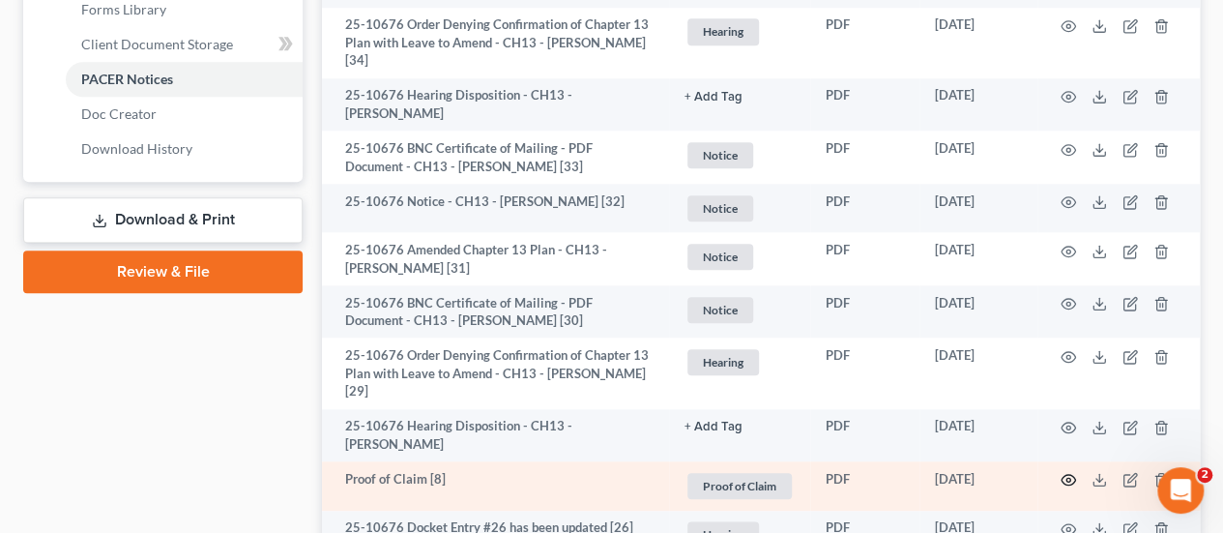  What do you see at coordinates (119, 113) in the screenshot?
I see `span: Doc Creator` at bounding box center [119, 113].